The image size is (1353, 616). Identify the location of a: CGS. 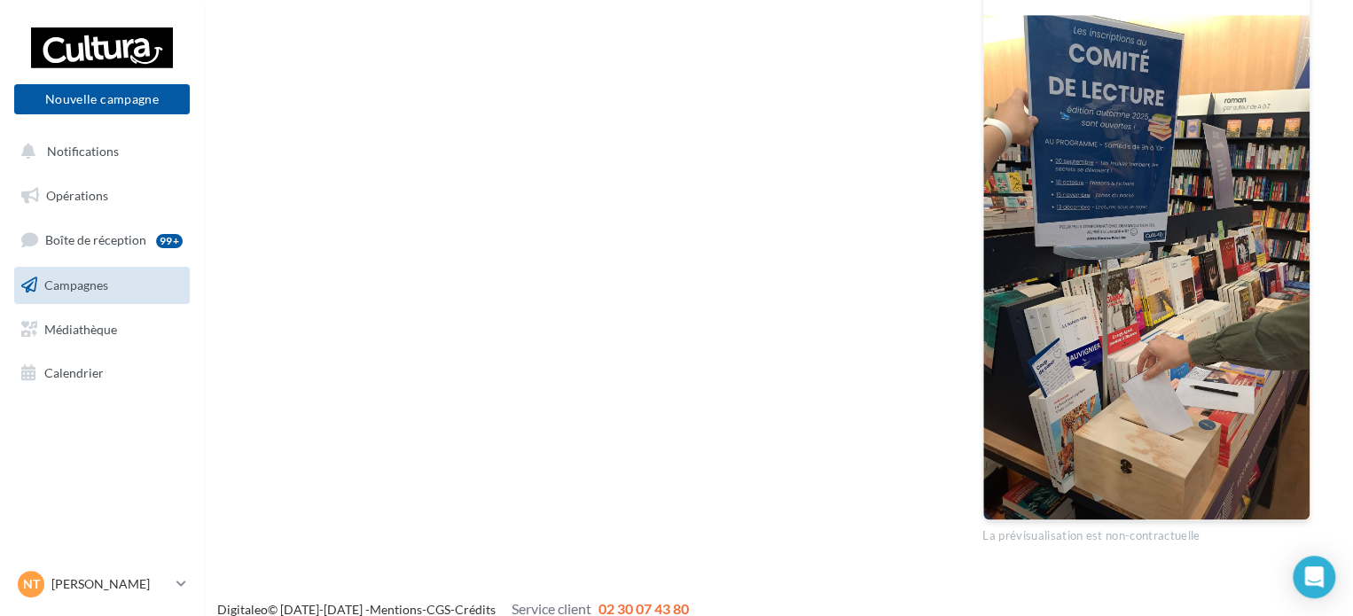
(438, 608).